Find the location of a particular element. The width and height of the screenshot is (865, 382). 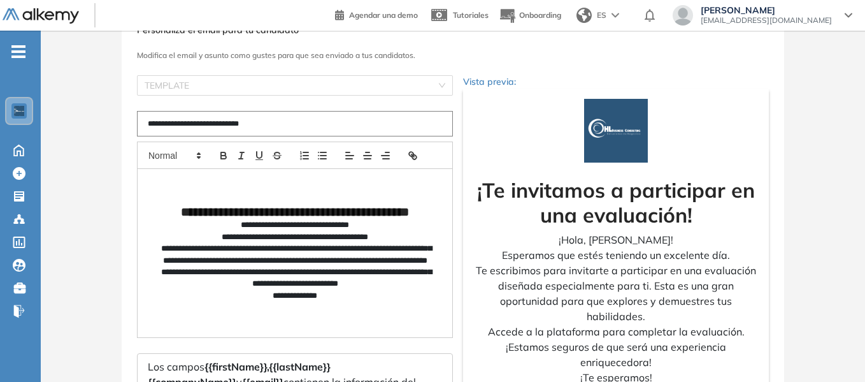

span: Onboarding is located at coordinates (540, 15).